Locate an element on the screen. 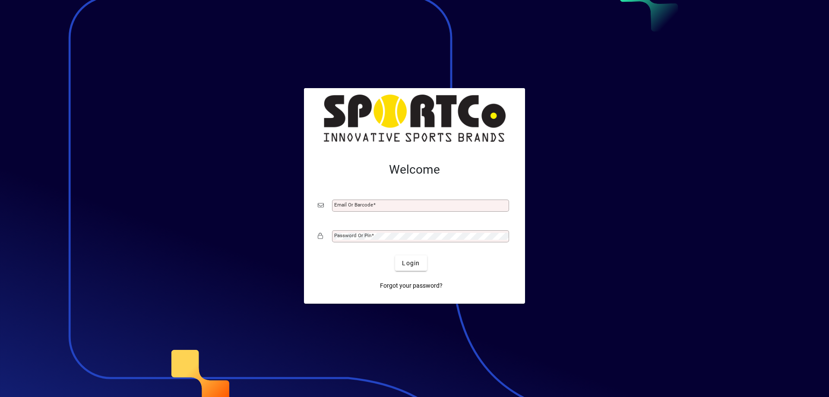 Image resolution: width=829 pixels, height=397 pixels. a: Forgot your password? is located at coordinates (411, 285).